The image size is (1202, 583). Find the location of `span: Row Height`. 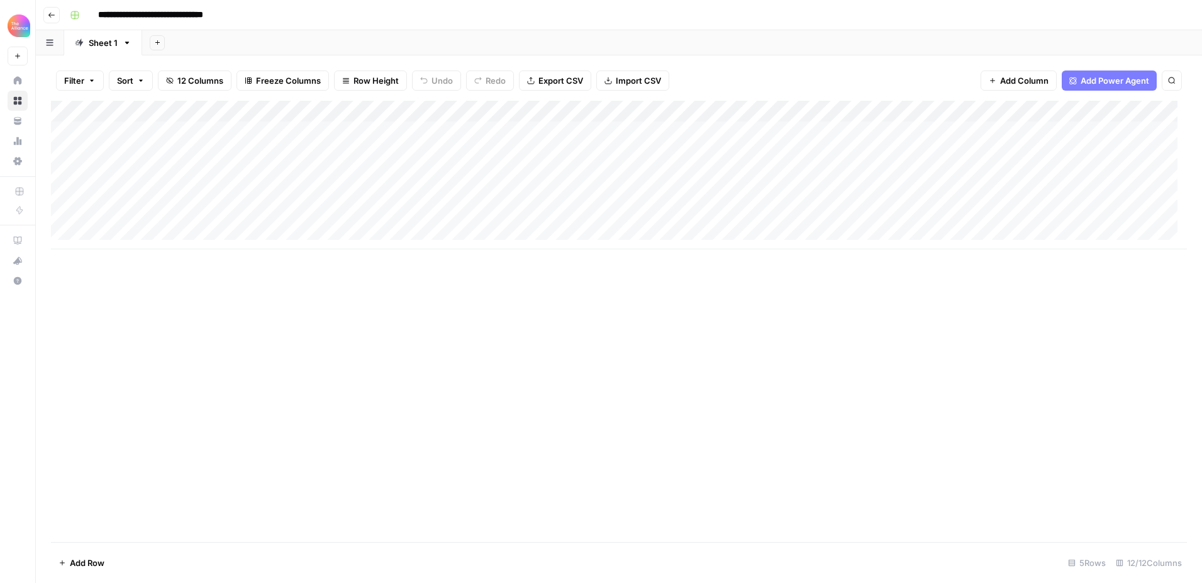

span: Row Height is located at coordinates (376, 81).